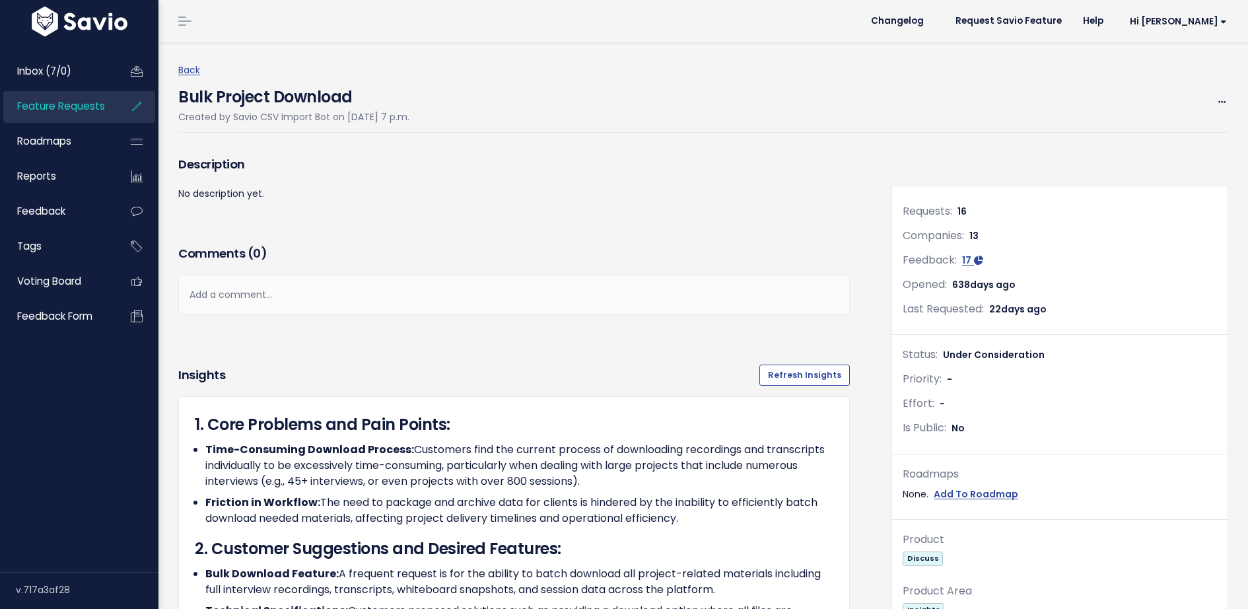  What do you see at coordinates (1009, 21) in the screenshot?
I see `a: Request Savio Feature` at bounding box center [1009, 21].